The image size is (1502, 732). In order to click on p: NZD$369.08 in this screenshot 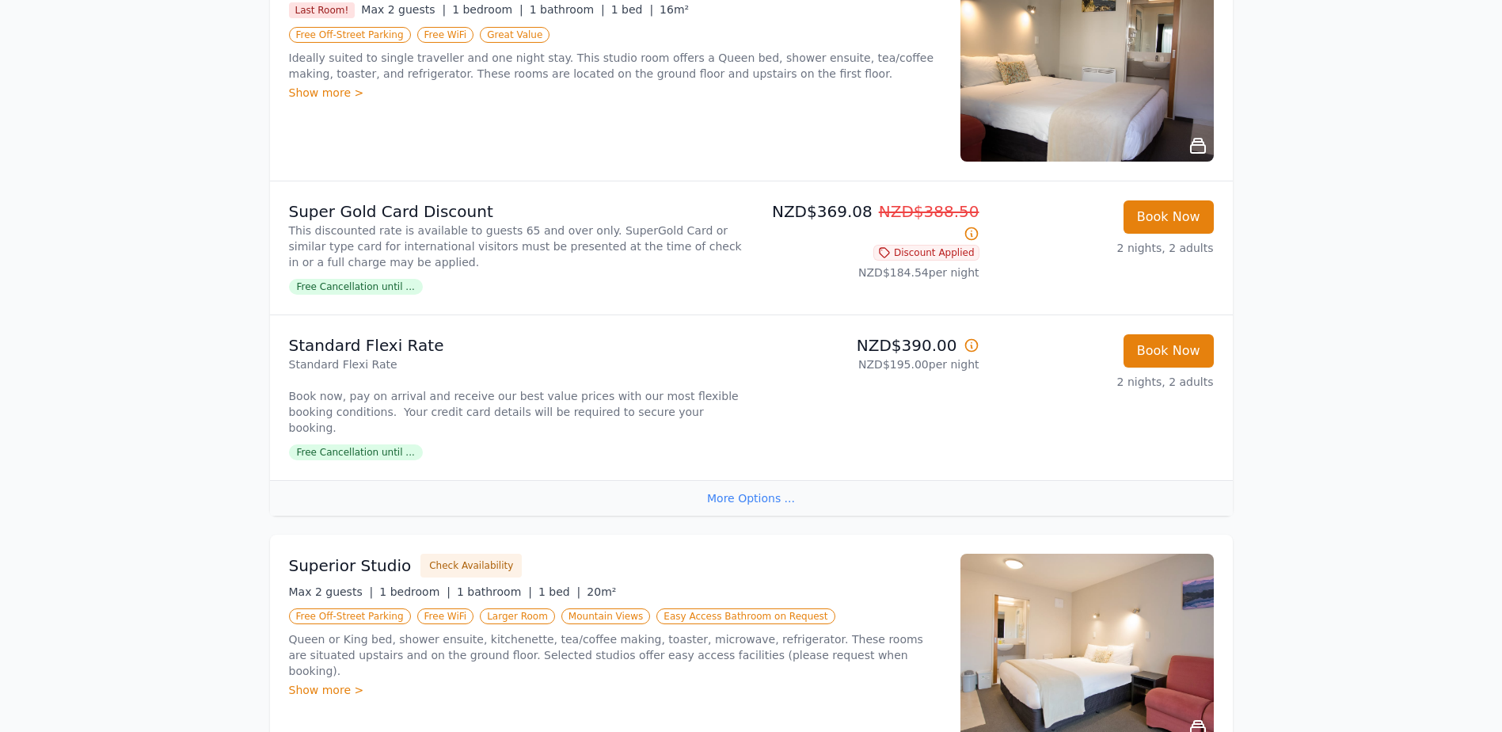, I will do `click(869, 223)`.